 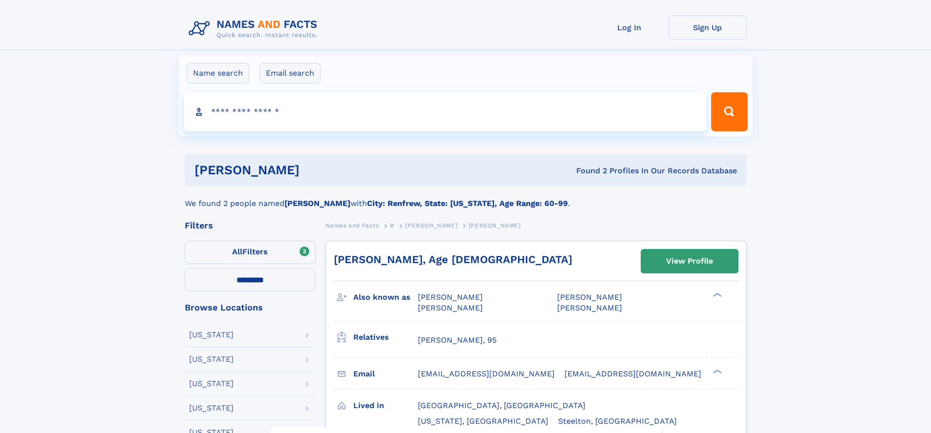 I want to click on h3: Also known as, so click(x=385, y=297).